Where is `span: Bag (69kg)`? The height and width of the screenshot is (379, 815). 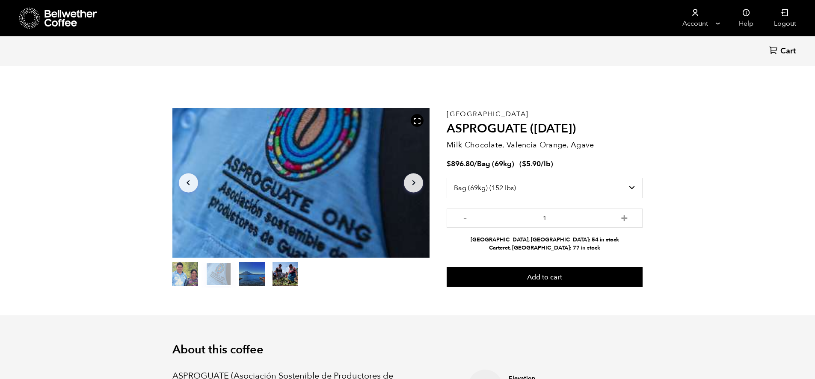 span: Bag (69kg) is located at coordinates (495, 164).